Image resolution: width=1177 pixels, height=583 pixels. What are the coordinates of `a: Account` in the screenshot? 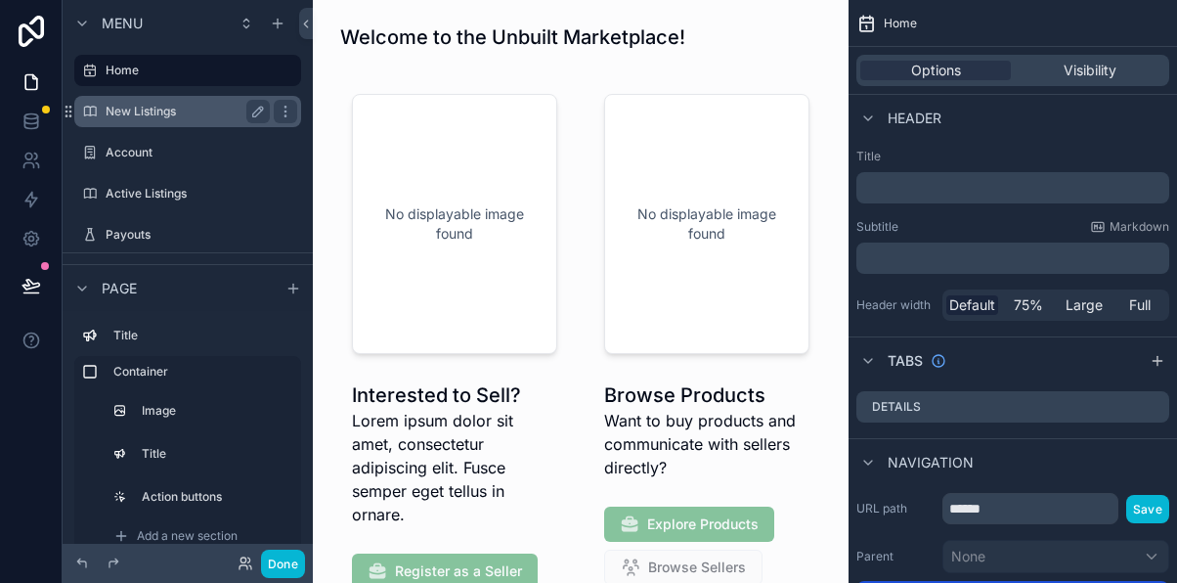 It's located at (188, 153).